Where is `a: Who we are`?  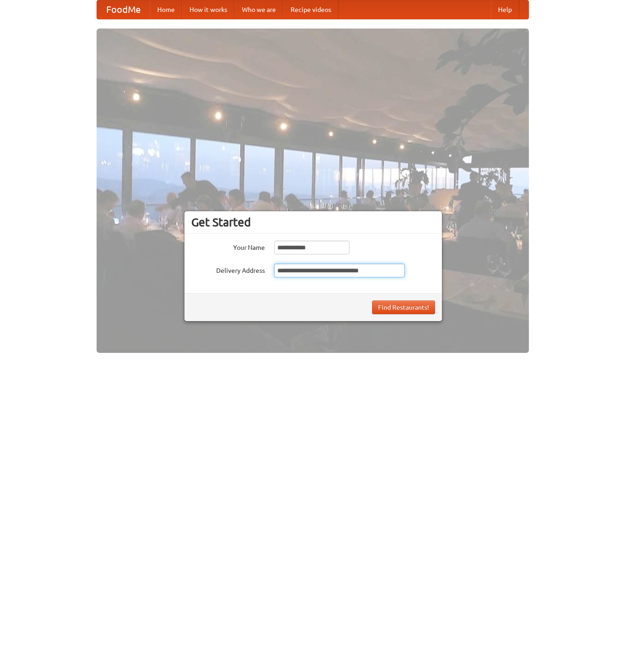
a: Who we are is located at coordinates (259, 10).